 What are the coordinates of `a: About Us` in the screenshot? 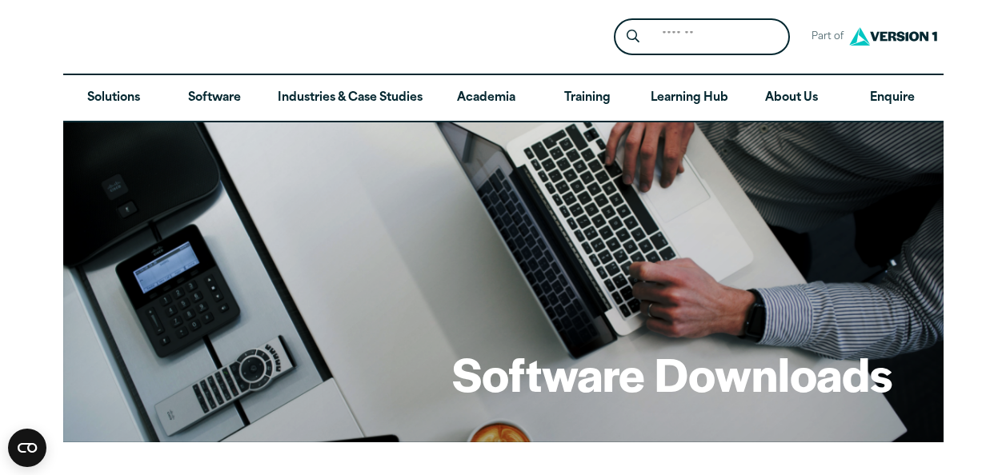 It's located at (791, 98).